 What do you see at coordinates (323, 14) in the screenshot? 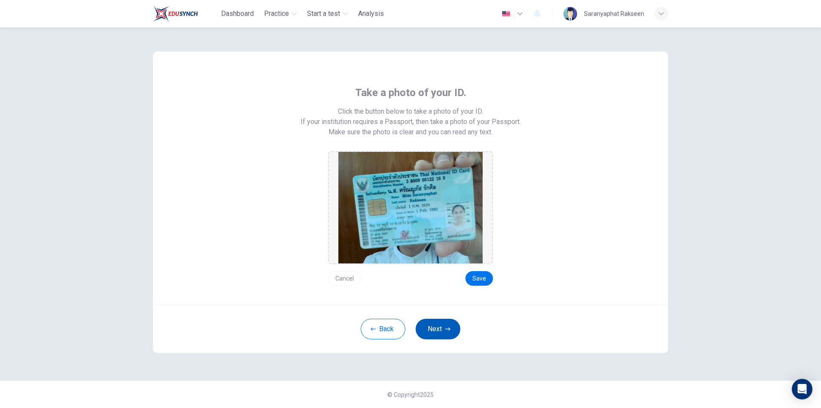
I see `span: Start a test` at bounding box center [323, 14].